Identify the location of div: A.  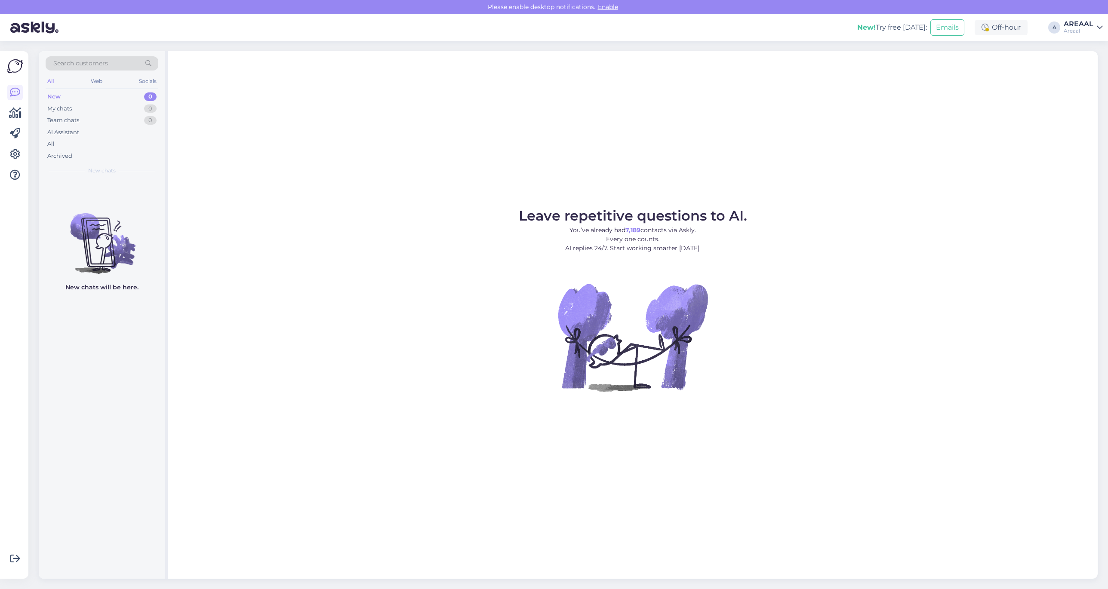
(1054, 28).